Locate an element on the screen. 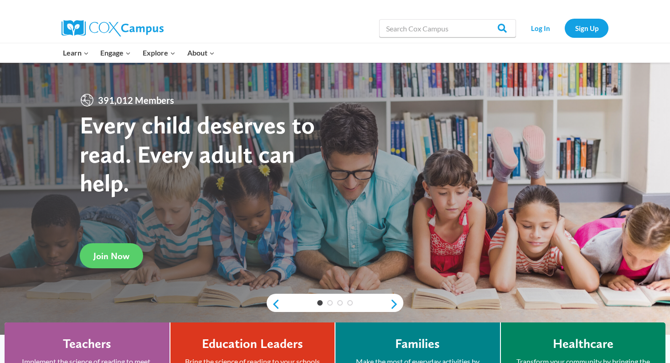 This screenshot has height=363, width=670. a: Sign Up is located at coordinates (587, 28).